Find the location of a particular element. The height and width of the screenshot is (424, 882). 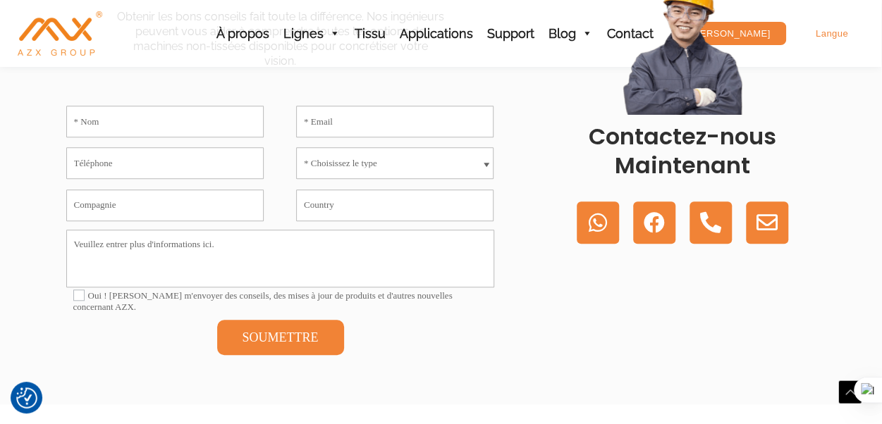

h2: Contactez-nous Maintenant is located at coordinates (682, 151).